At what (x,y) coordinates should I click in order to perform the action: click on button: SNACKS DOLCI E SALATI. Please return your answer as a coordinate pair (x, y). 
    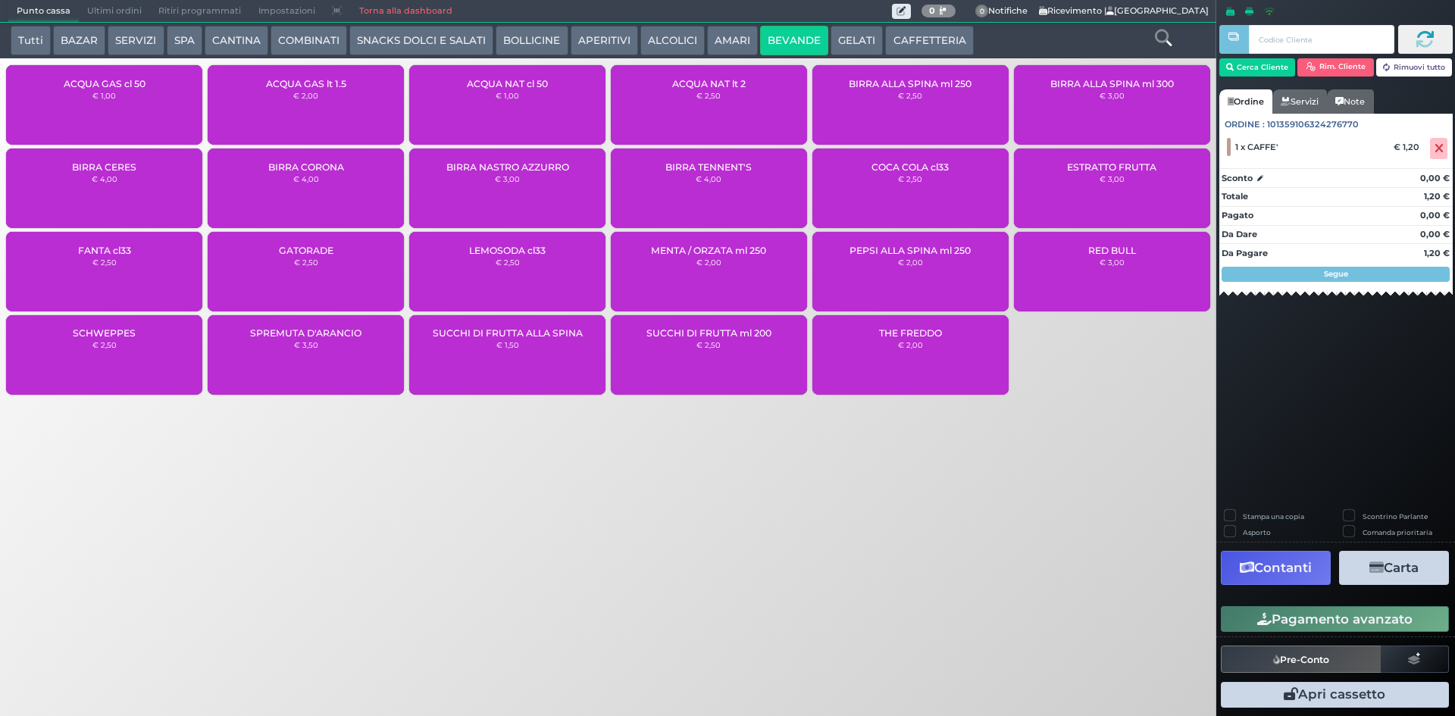
    Looking at the image, I should click on (421, 41).